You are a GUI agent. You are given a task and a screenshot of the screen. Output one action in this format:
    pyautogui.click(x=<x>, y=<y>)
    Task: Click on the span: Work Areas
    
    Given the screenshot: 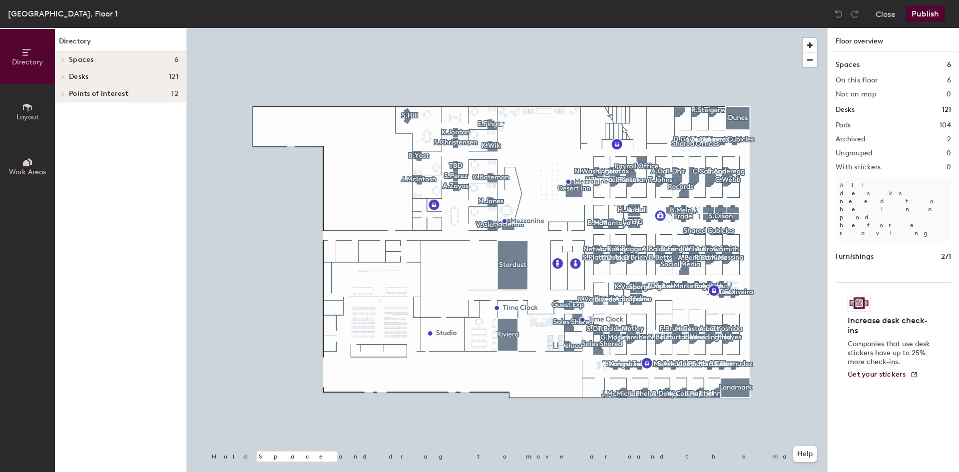 What is the action you would take?
    pyautogui.click(x=27, y=172)
    